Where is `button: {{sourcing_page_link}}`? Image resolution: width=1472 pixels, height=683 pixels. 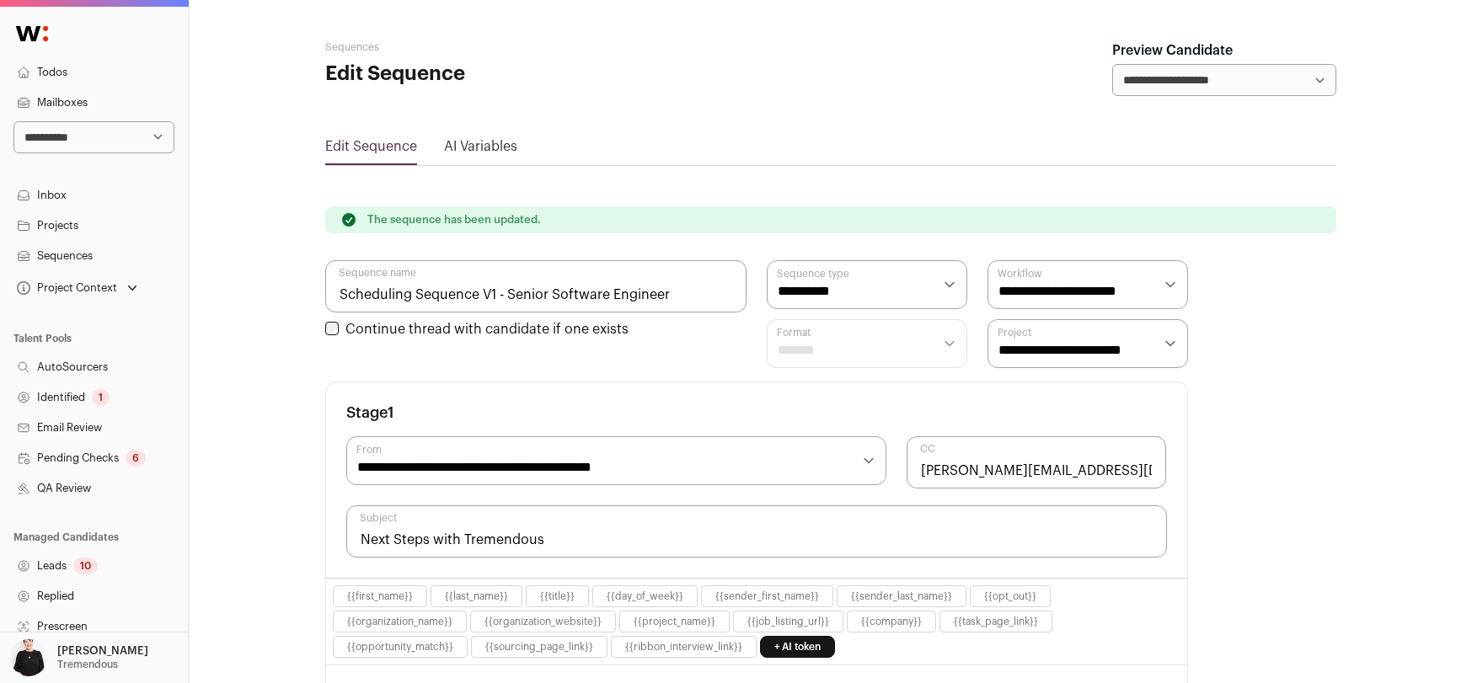 button: {{sourcing_page_link}} is located at coordinates (539, 647).